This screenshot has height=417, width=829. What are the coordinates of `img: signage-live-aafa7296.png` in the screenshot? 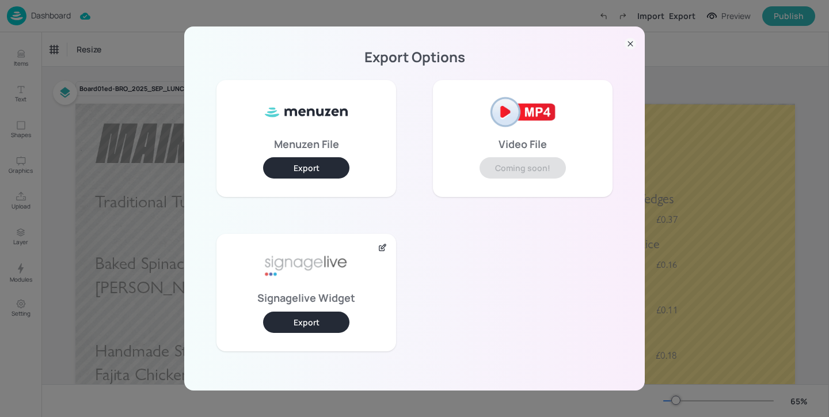 It's located at (306, 266).